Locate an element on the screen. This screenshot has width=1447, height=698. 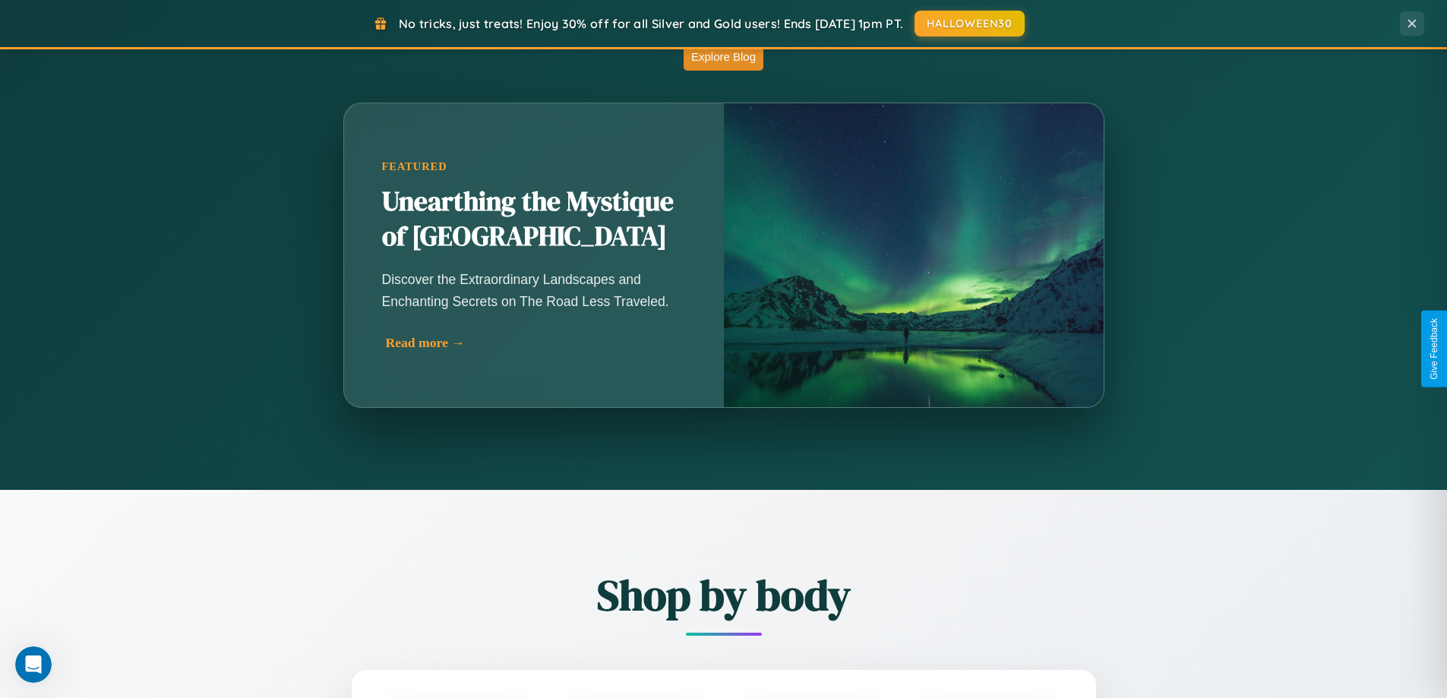
button: Explore Blog is located at coordinates (723, 56).